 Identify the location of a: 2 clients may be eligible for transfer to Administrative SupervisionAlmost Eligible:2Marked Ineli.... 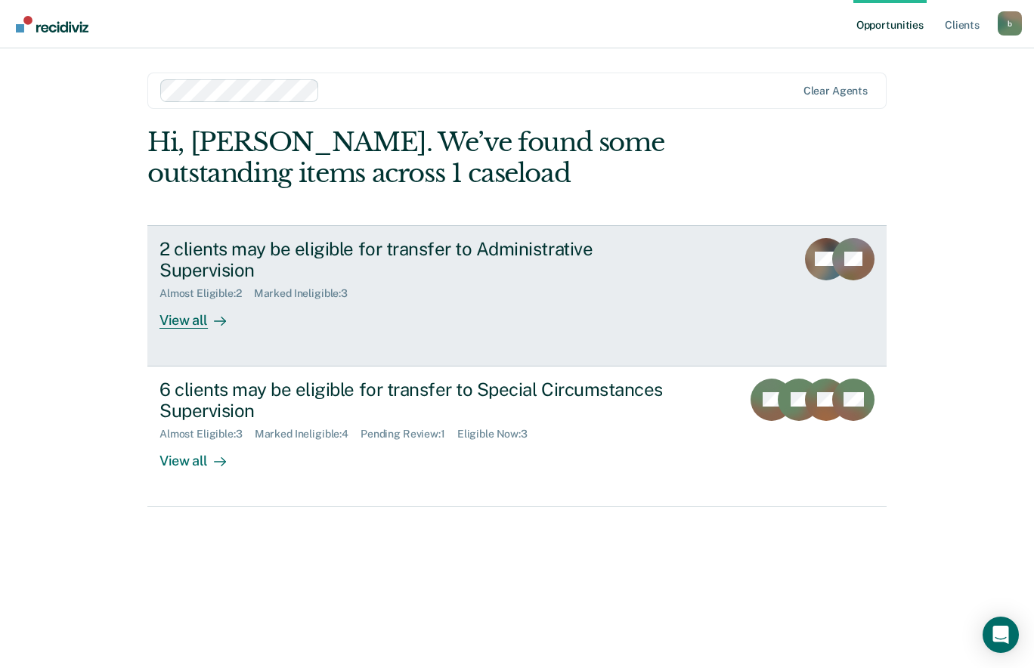
(517, 295).